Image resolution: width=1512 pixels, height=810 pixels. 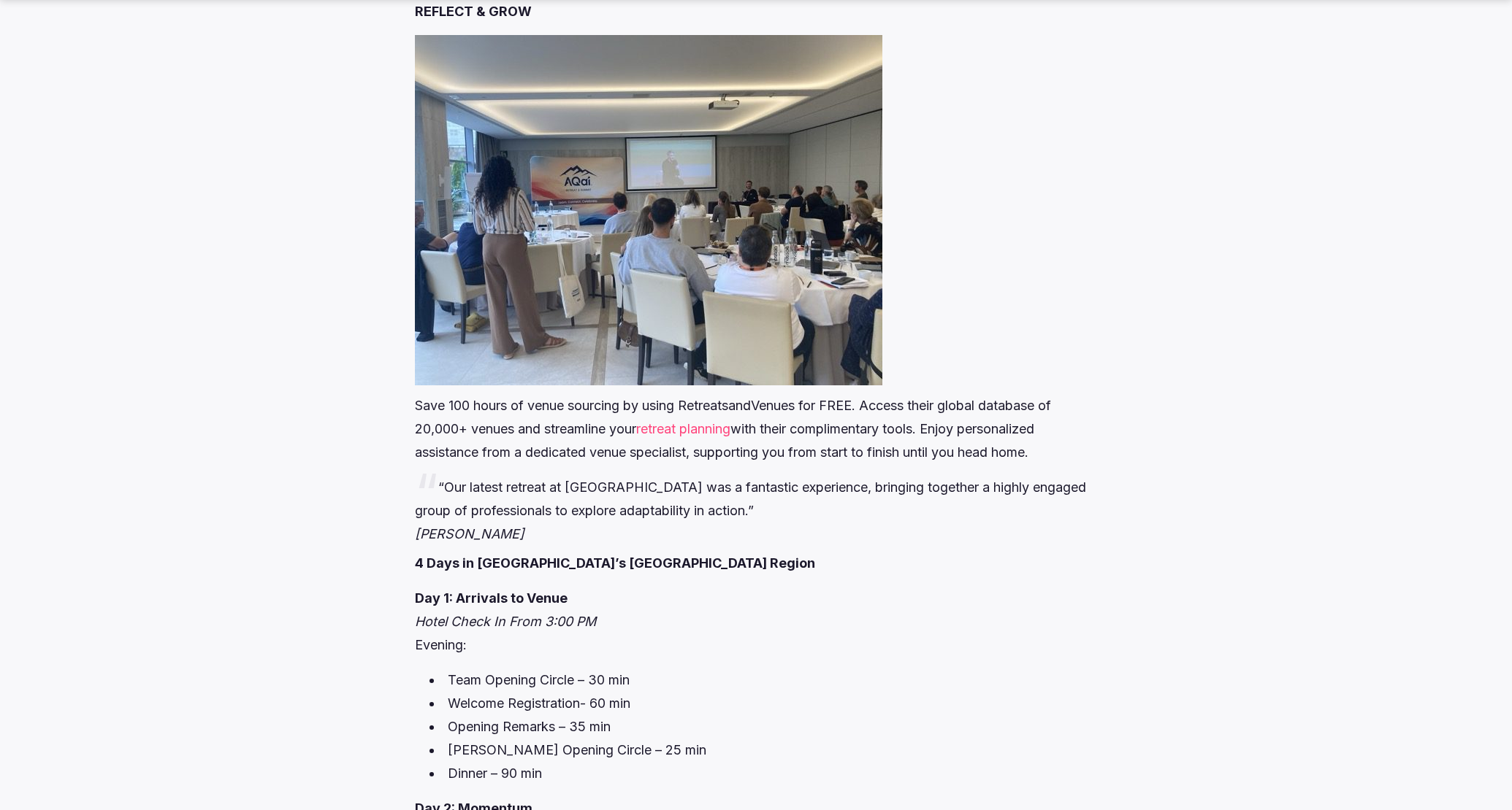 I want to click on em: Hotel Check In From 3:00 PM, so click(x=505, y=621).